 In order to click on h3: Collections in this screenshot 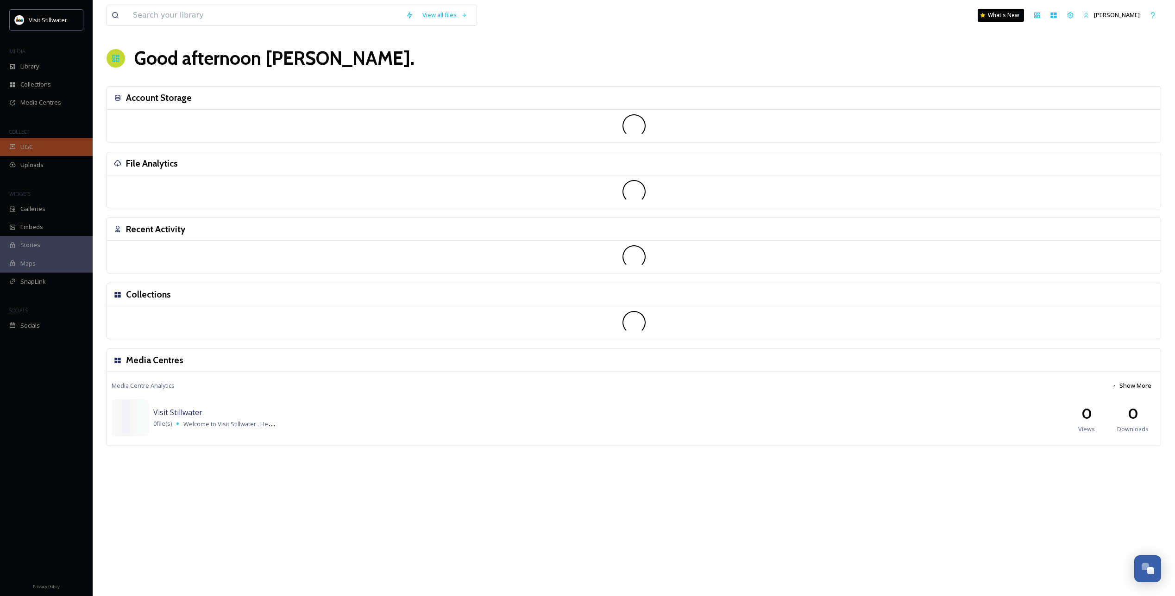, I will do `click(148, 295)`.